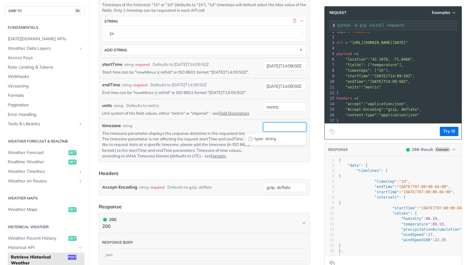  Describe the element at coordinates (42, 49) in the screenshot. I see `span: Weather Data Layers` at that location.